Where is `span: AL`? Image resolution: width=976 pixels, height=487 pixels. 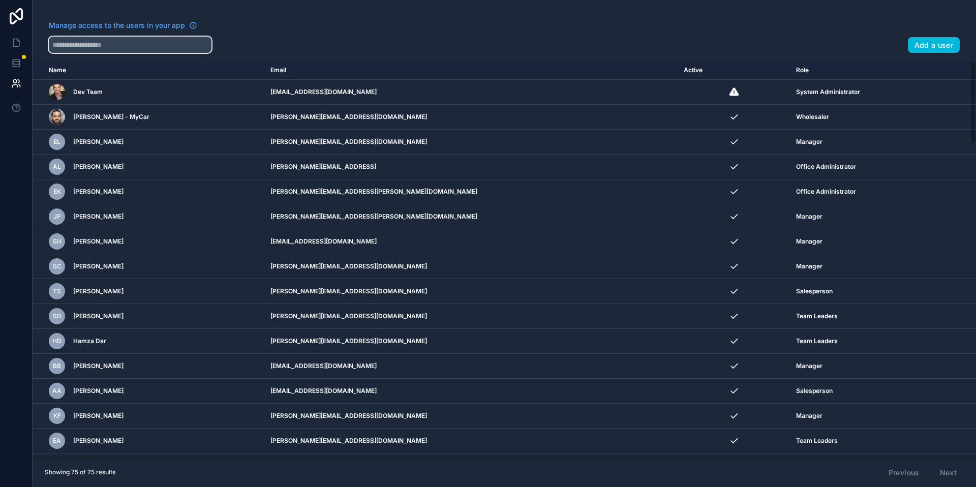
span: AL is located at coordinates (57, 167).